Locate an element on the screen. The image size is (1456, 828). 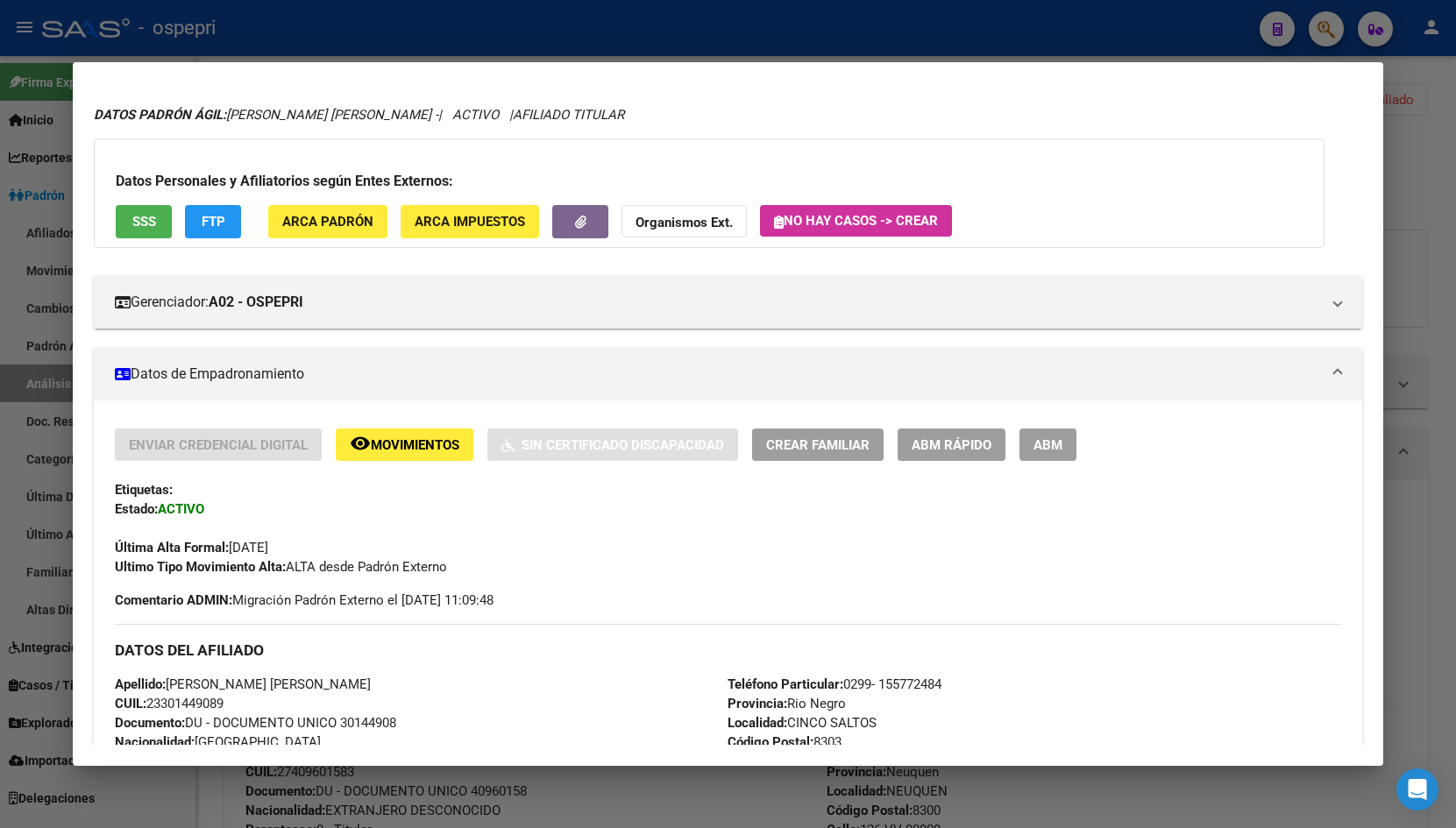
strong: Documento: is located at coordinates (150, 723).